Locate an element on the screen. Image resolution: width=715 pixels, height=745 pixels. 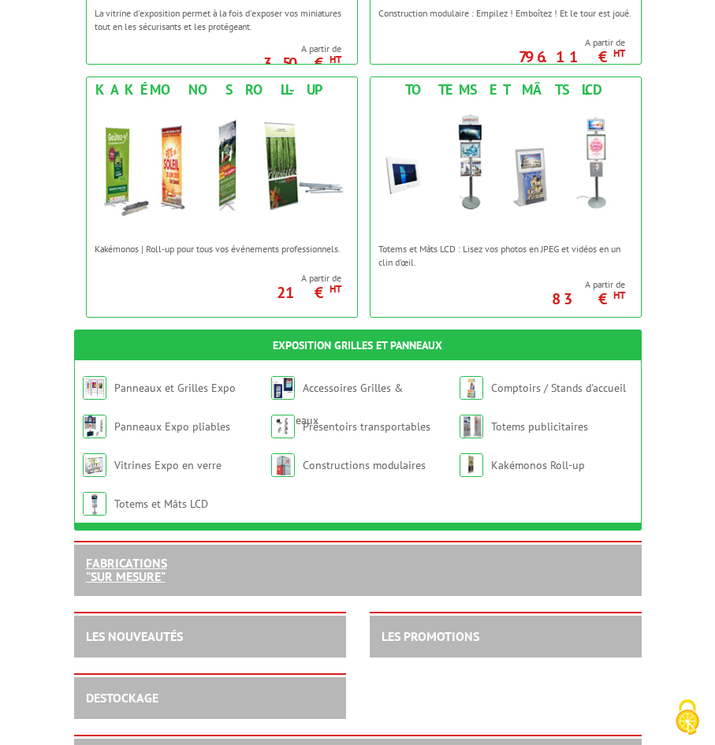
p: 83 € is located at coordinates (497, 299).